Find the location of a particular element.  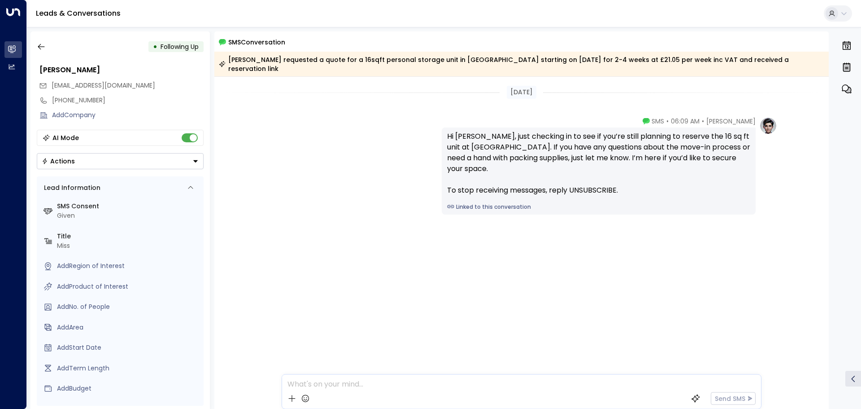

div: AI Mode is located at coordinates (65, 138).